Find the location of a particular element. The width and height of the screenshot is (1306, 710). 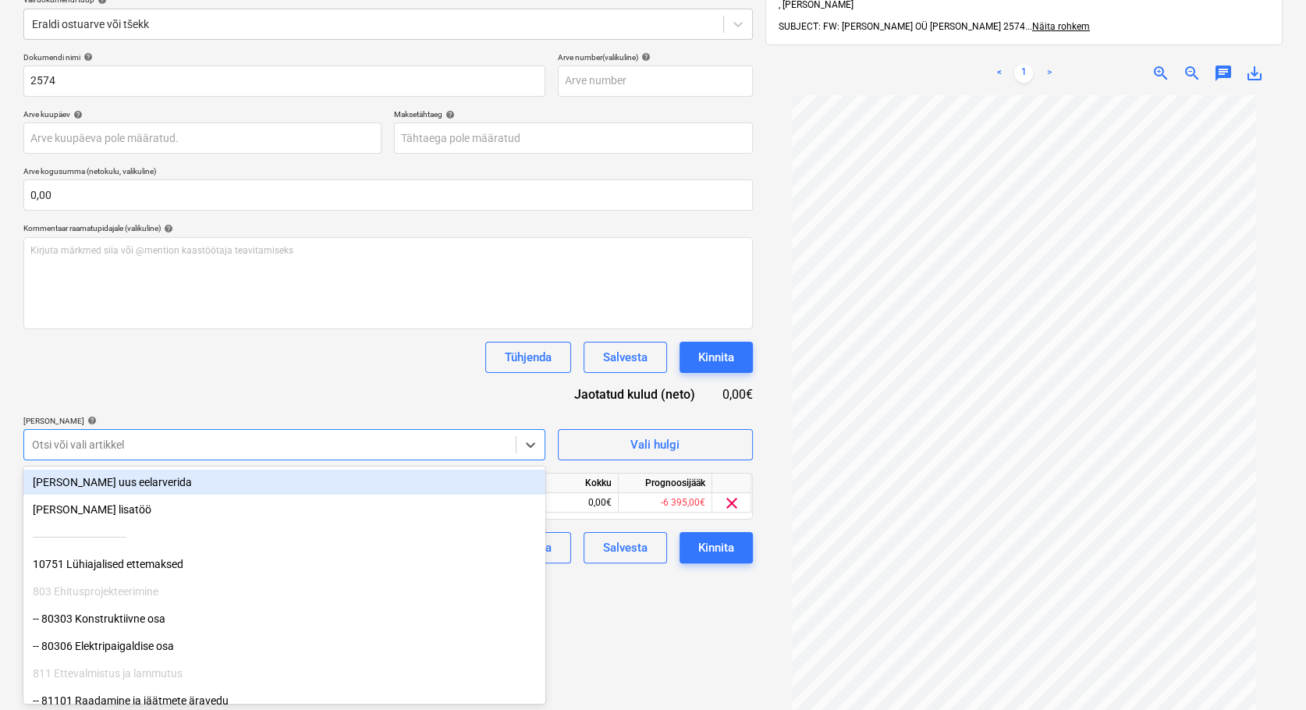

span: save_alt is located at coordinates (1254, 73).